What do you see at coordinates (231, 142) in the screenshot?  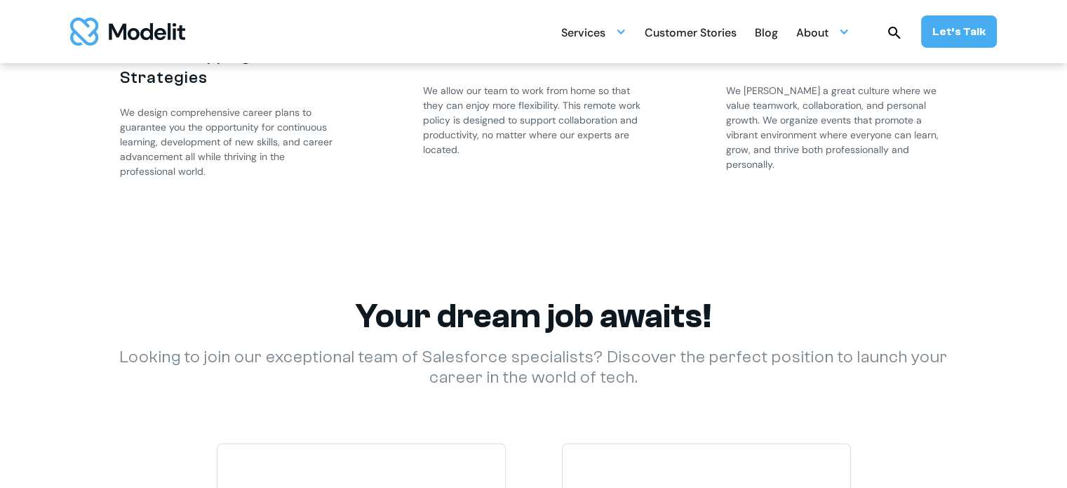 I see `p: We design comprehensive career plans to guarantee you the opportunity for continuous learning, de...` at bounding box center [231, 142].